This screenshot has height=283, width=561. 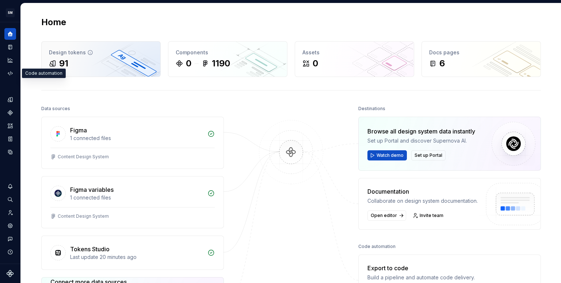 I want to click on svg: Supernova Logo, so click(x=10, y=274).